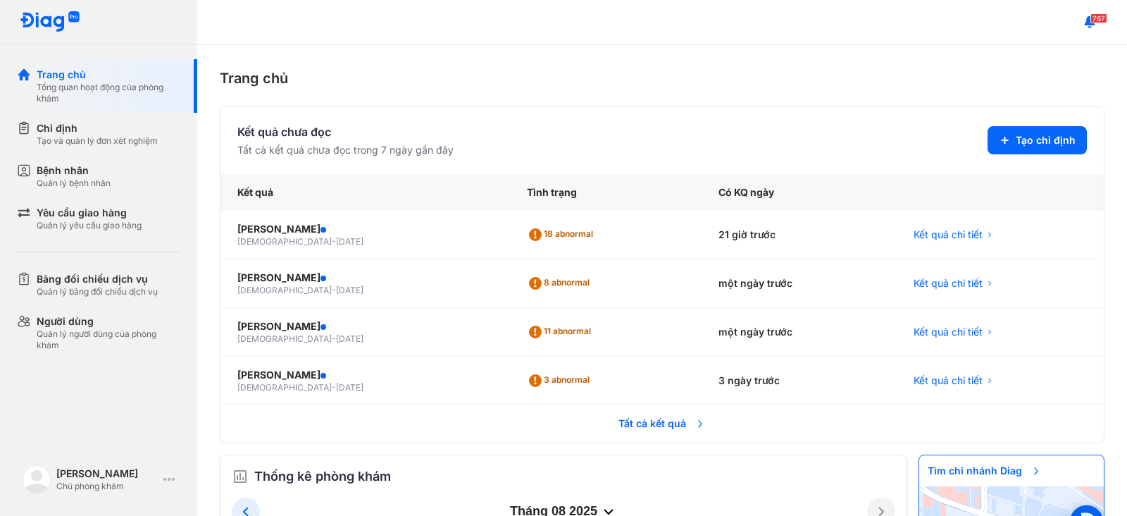 The image size is (1127, 516). I want to click on div: 11 abnormal, so click(561, 332).